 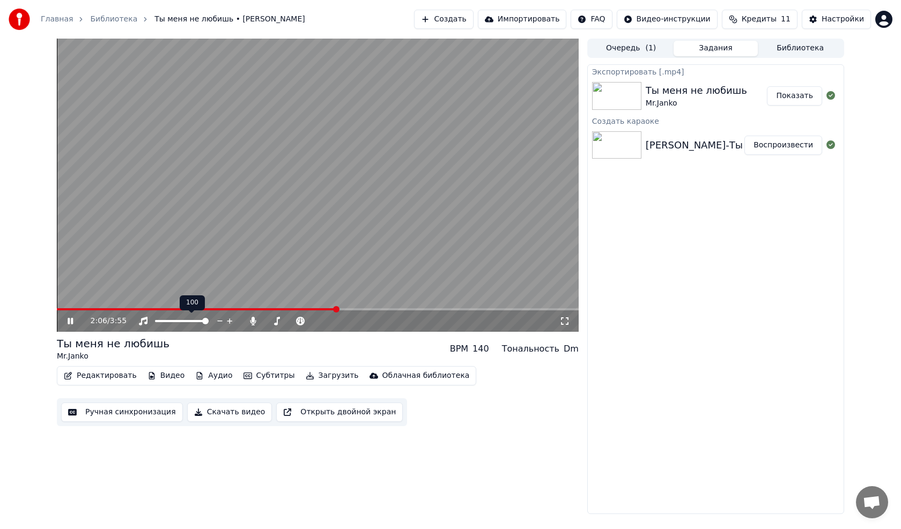 I want to click on span: 11, so click(x=786, y=19).